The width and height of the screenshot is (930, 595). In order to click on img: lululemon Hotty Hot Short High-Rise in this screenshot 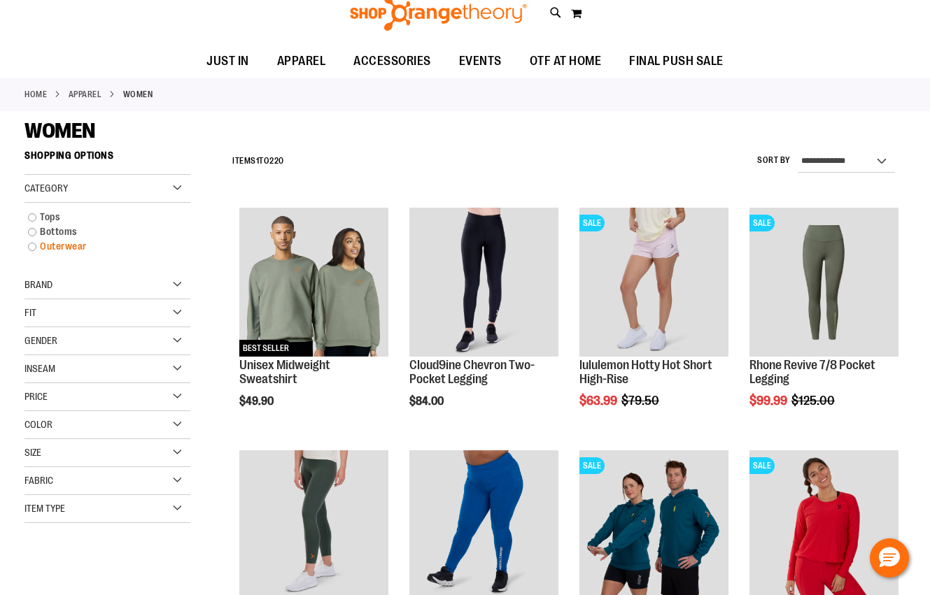, I will do `click(653, 282)`.